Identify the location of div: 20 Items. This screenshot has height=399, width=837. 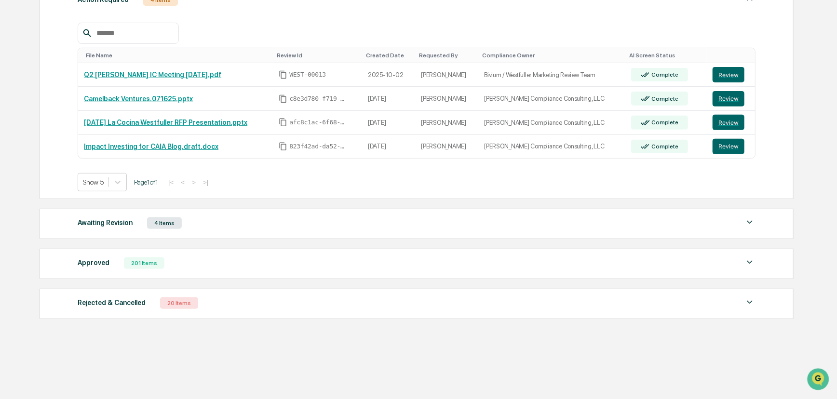
(179, 303).